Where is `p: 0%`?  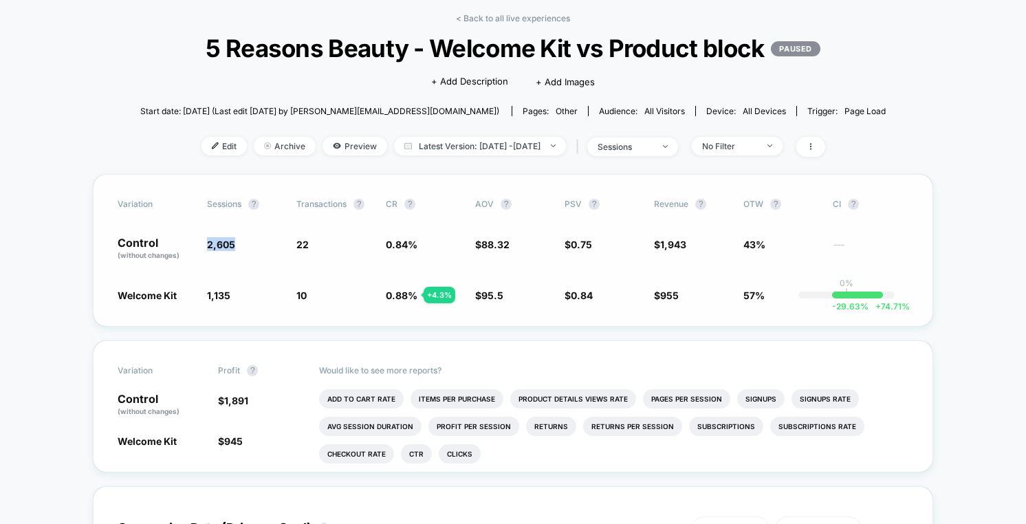
p: 0% is located at coordinates (847, 283).